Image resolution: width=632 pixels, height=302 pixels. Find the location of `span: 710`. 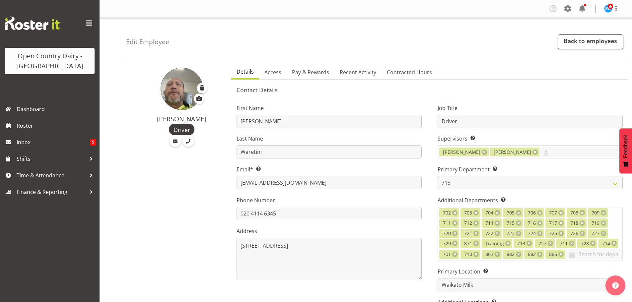

span: 710 is located at coordinates (468, 254).